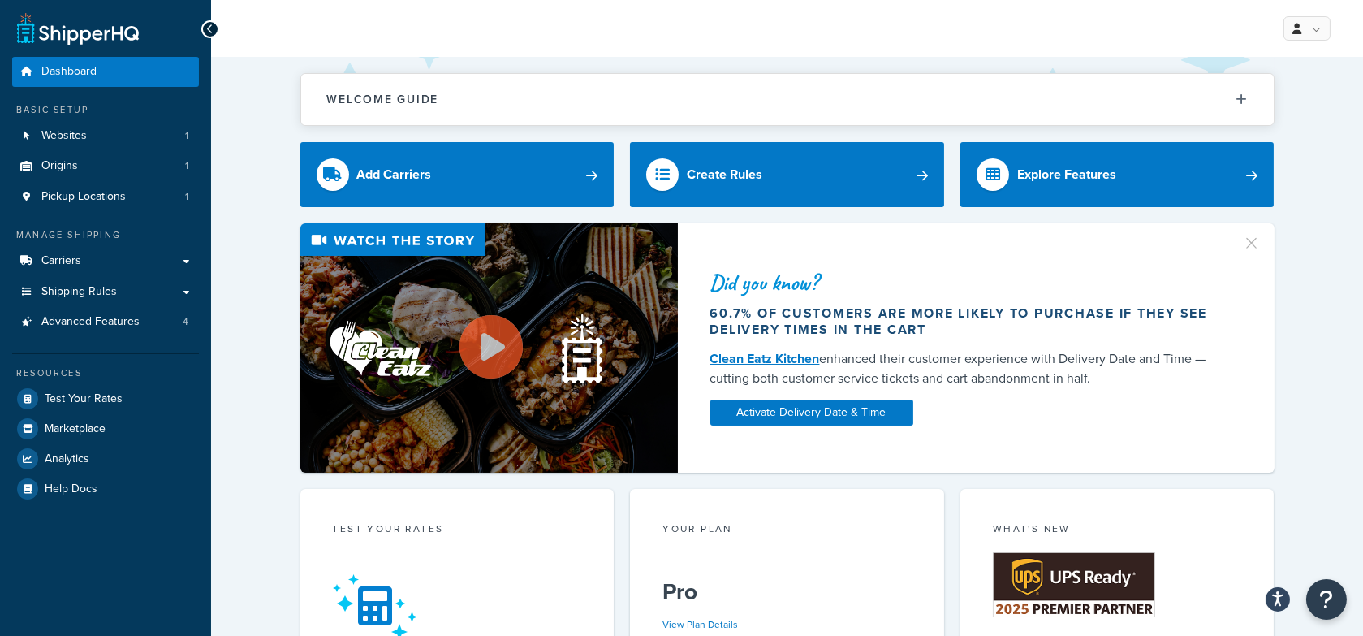 This screenshot has width=1363, height=636. What do you see at coordinates (787, 175) in the screenshot?
I see `a: Create Rules` at bounding box center [787, 175].